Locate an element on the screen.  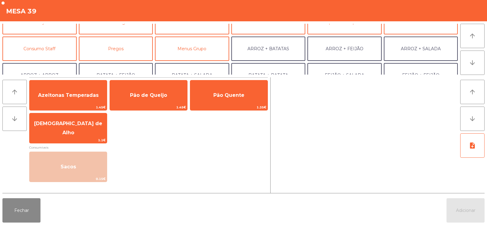
button: ARROZ + FEIJÃO is located at coordinates (345, 49).